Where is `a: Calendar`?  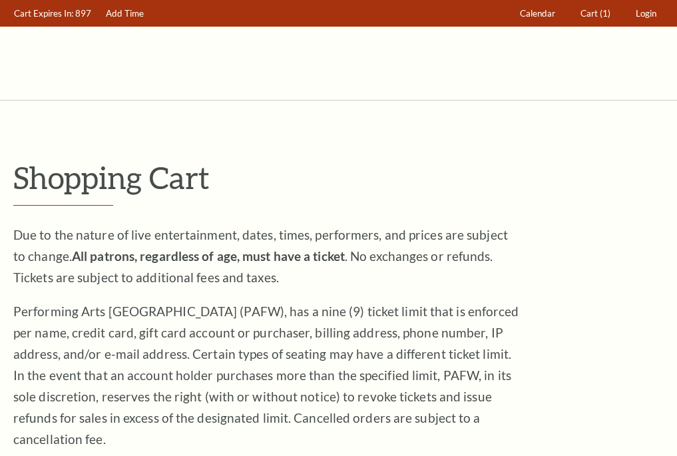 a: Calendar is located at coordinates (538, 13).